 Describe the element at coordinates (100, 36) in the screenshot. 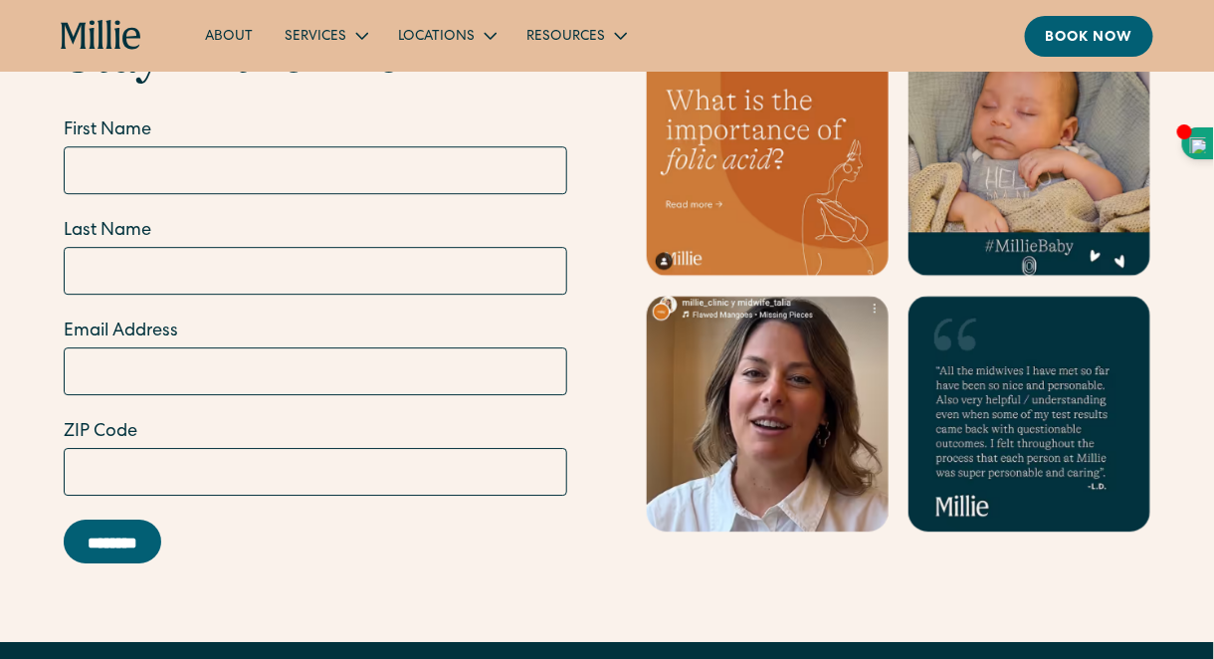

I see `a: home` at that location.